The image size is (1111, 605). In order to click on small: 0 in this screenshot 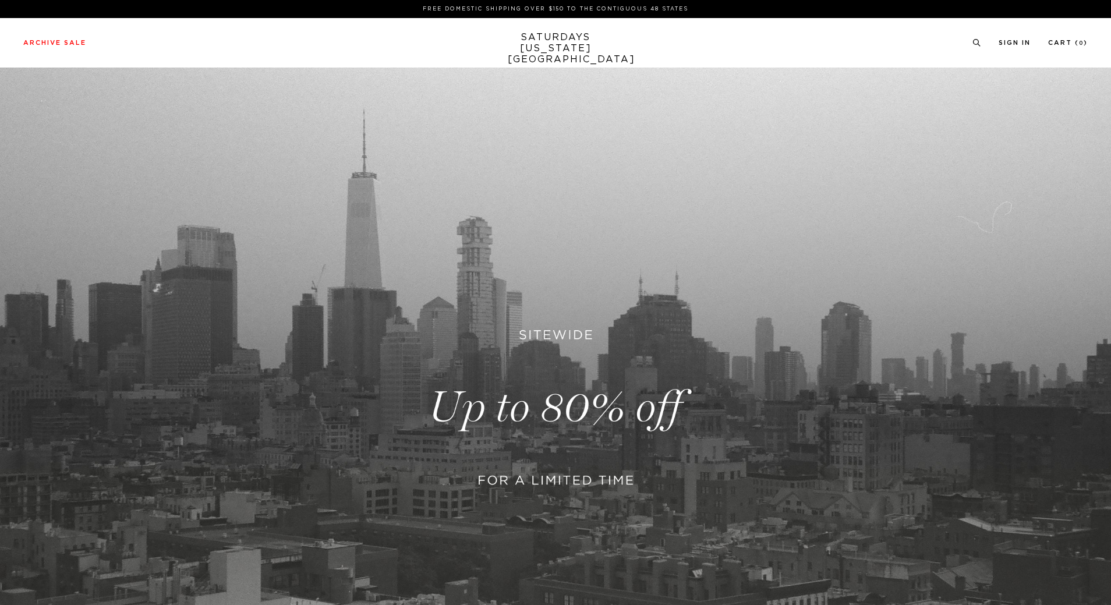, I will do `click(1082, 43)`.